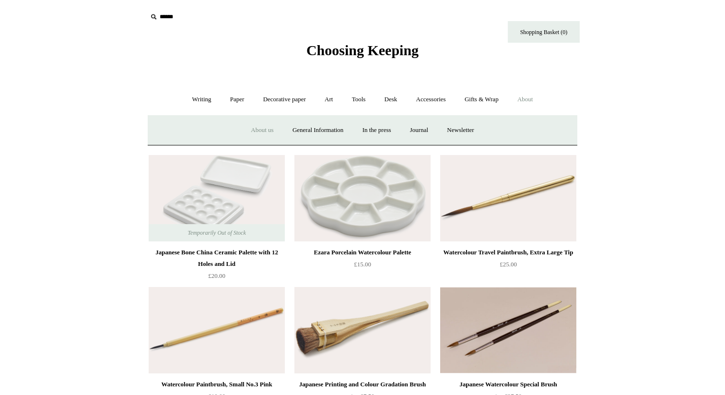  Describe the element at coordinates (217, 198) in the screenshot. I see `a: Japanese Bone China Ceramic Palette with 12 Holes and Lid Japanese Bone China Ceramic Palette wit...` at that location.